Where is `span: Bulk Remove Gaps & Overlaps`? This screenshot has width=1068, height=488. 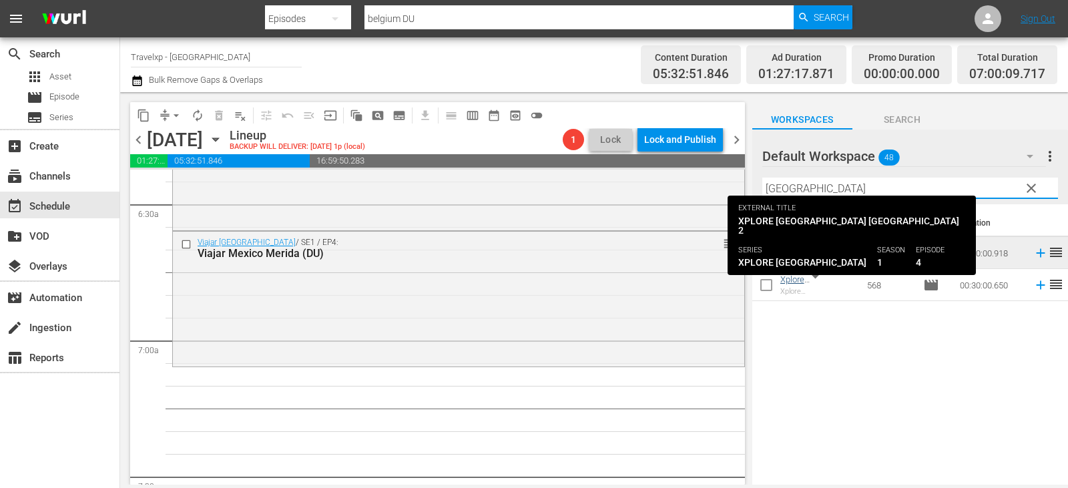
span: Bulk Remove Gaps & Overlaps is located at coordinates (205, 79).